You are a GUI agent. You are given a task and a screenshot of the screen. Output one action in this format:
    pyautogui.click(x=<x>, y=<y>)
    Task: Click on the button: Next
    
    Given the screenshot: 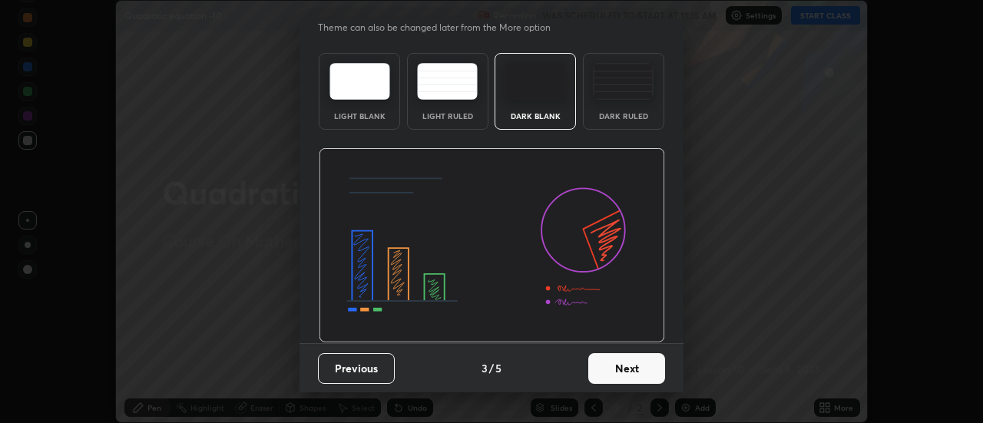 What is the action you would take?
    pyautogui.click(x=627, y=369)
    